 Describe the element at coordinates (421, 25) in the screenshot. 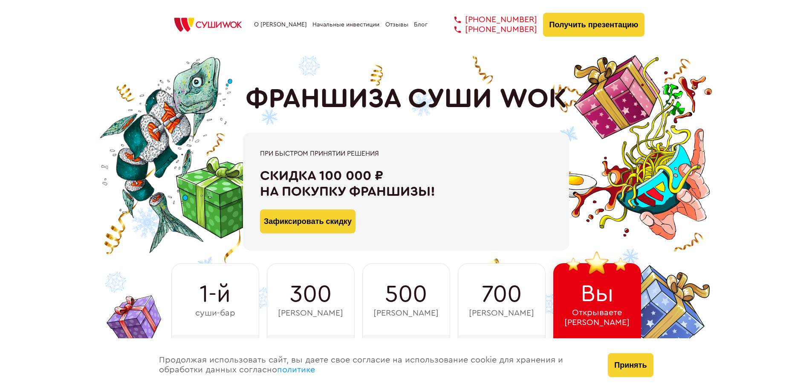

I see `a: Блог` at that location.